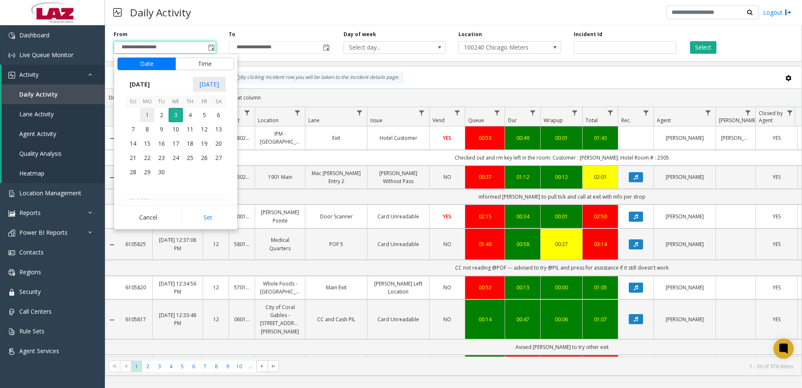  Describe the element at coordinates (777, 177) in the screenshot. I see `a: YES` at that location.